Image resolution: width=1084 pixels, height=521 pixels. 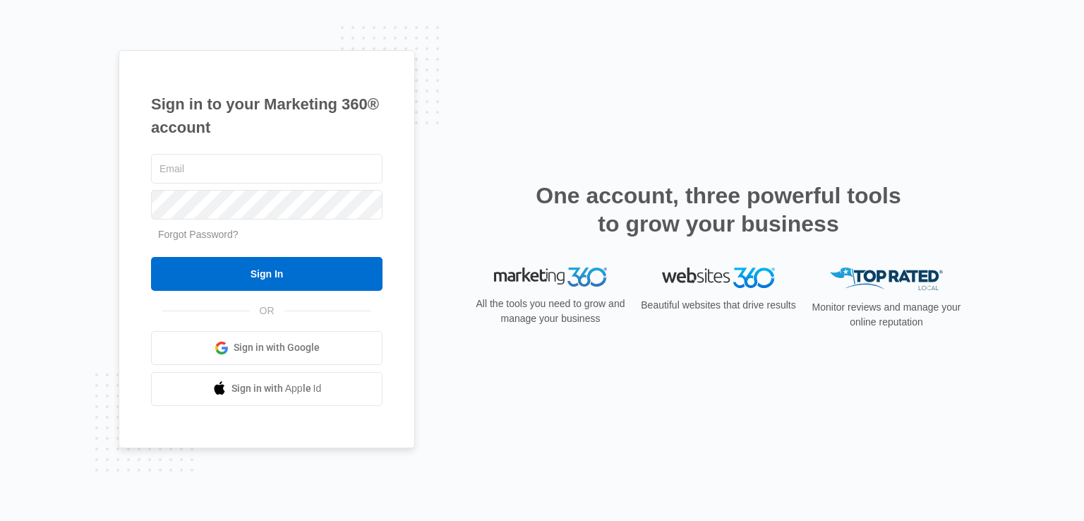 I want to click on img: Websites 360, so click(x=718, y=277).